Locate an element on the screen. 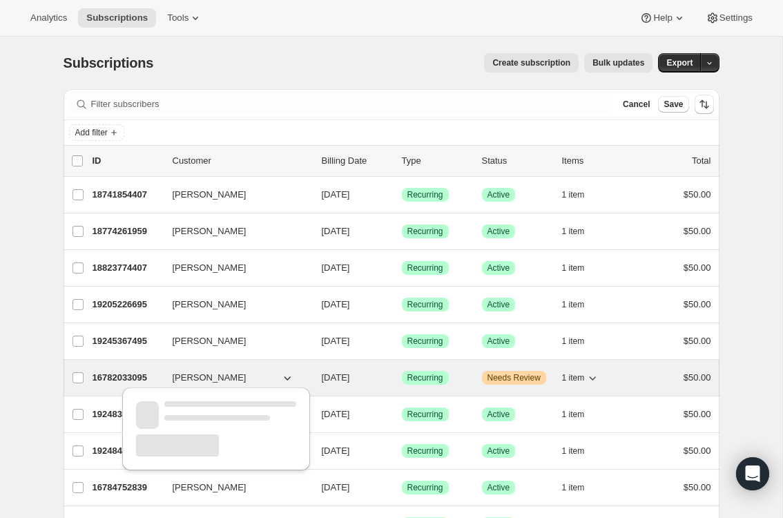 The height and width of the screenshot is (518, 783). p: 19248480455 is located at coordinates (127, 451).